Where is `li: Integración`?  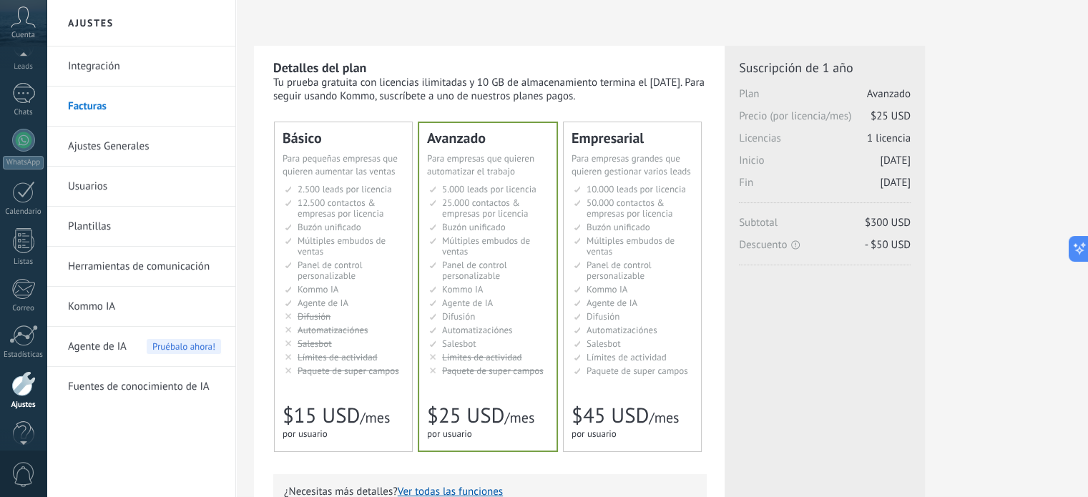 li: Integración is located at coordinates (141, 67).